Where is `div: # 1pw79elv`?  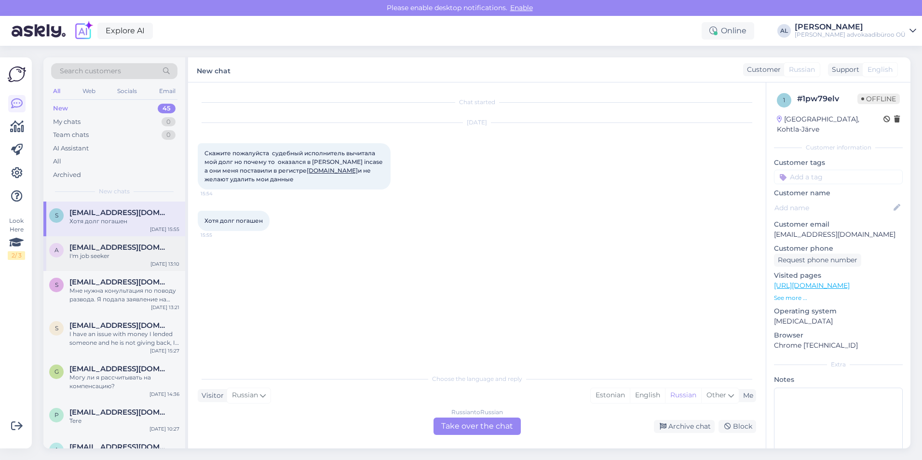 div: # 1pw79elv is located at coordinates (827, 99).